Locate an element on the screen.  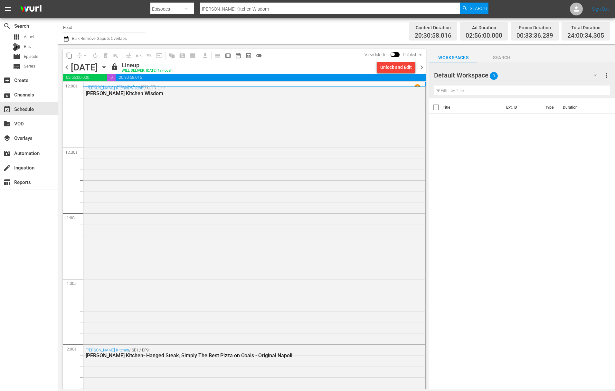
span: Week Calendar View is located at coordinates (228, 56).